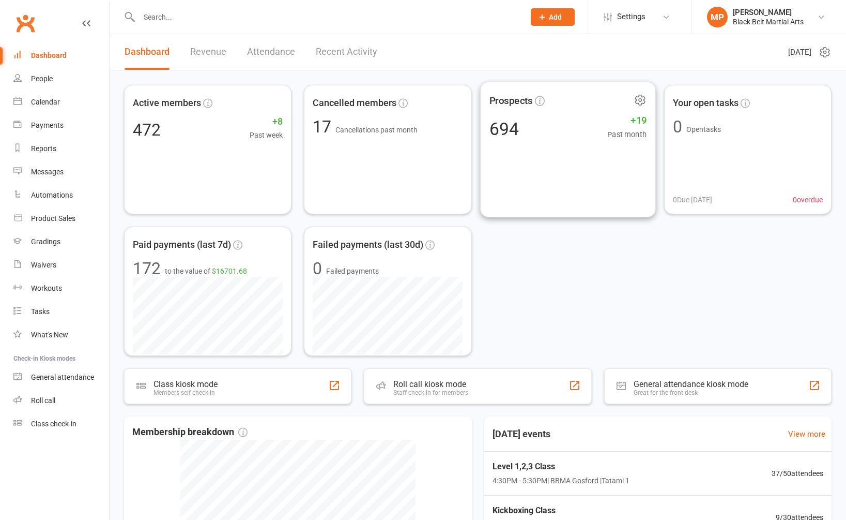 The height and width of the screenshot is (520, 846). What do you see at coordinates (61, 241) in the screenshot?
I see `a: Gradings` at bounding box center [61, 241].